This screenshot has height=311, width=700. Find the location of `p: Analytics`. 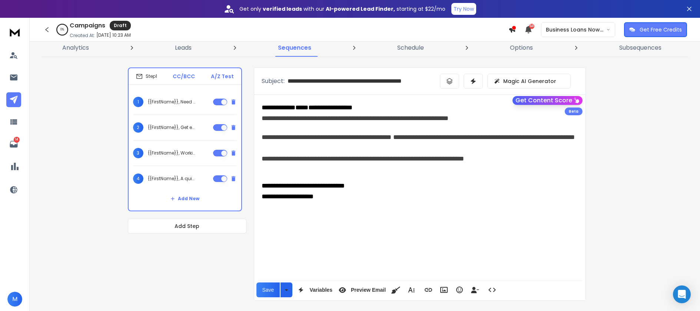

p: Analytics is located at coordinates (76, 48).